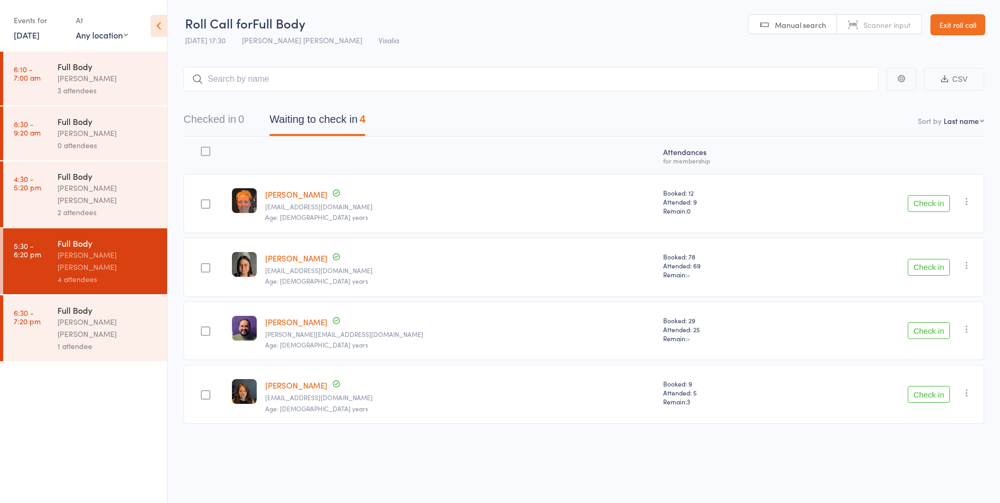 The height and width of the screenshot is (503, 1000). What do you see at coordinates (214, 122) in the screenshot?
I see `button: Checked in0` at bounding box center [214, 122].